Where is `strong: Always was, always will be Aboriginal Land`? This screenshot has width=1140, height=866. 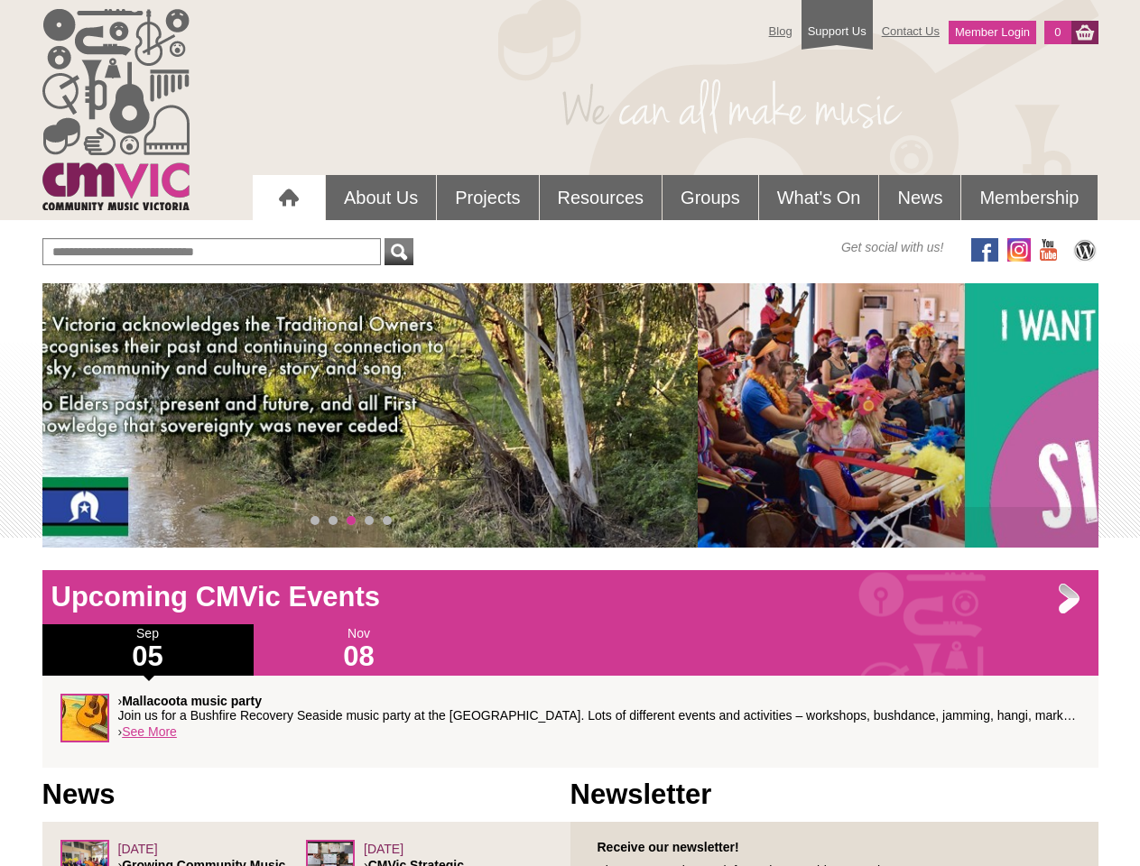
strong: Always was, always will be Aboriginal Land is located at coordinates (718, 551).